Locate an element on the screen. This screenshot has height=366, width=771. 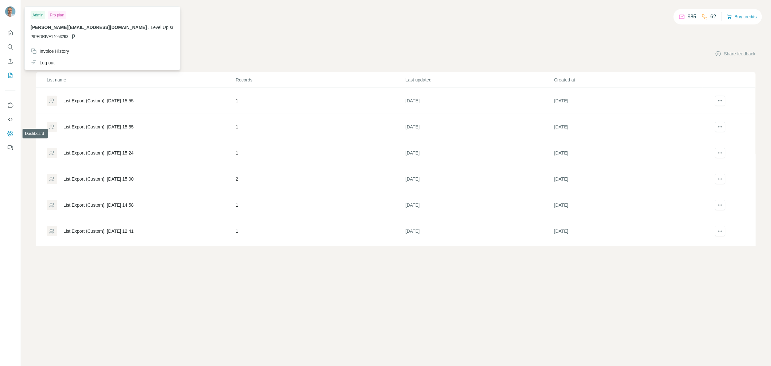
button: My lists is located at coordinates (10, 75).